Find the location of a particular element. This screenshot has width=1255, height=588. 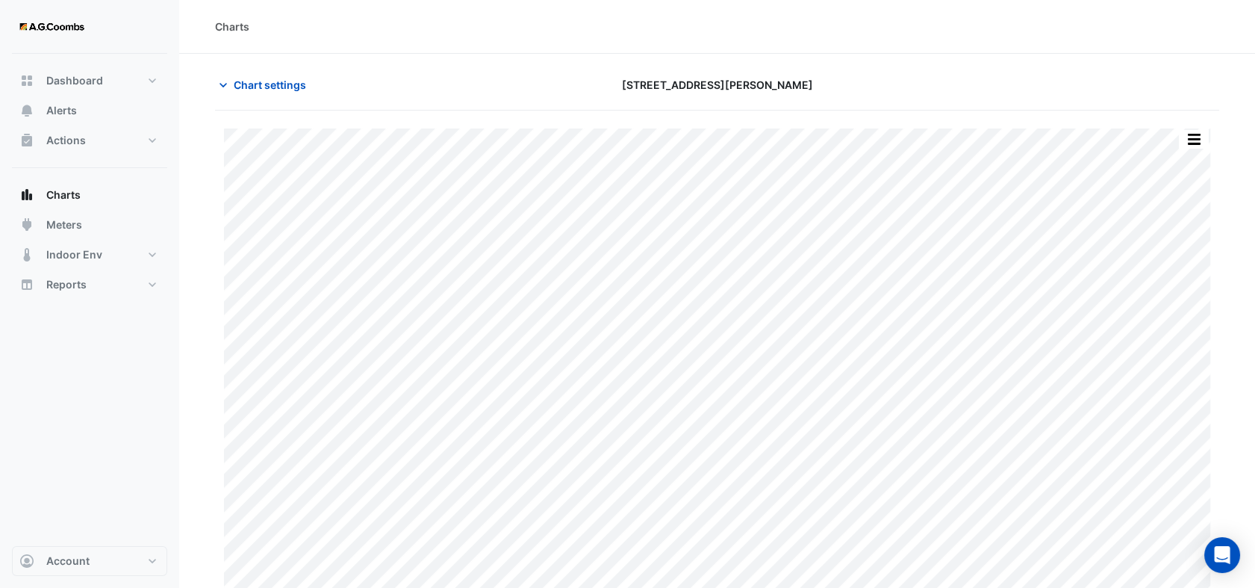

app-icon: Meters is located at coordinates (27, 225).